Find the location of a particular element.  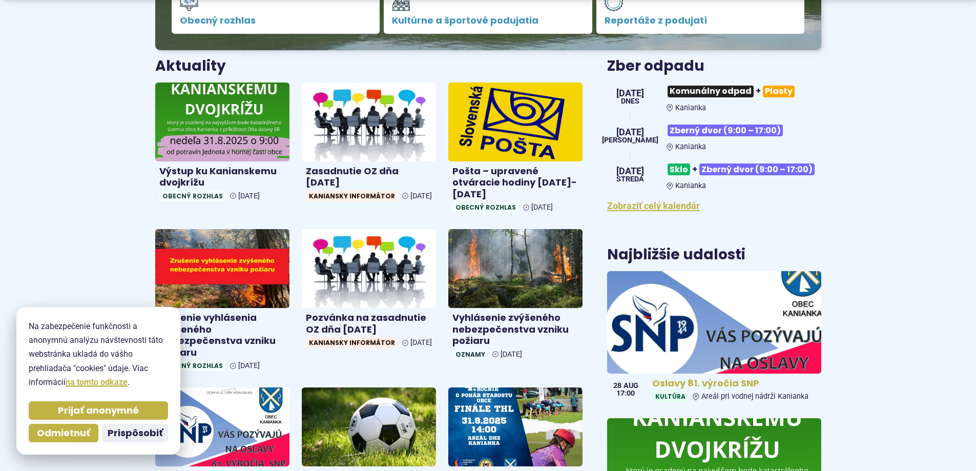

a: Oslavy 81. výročia SNP KultúraAreál pri vodnej nádrži Kanianka 28 aug 17:00 is located at coordinates (714, 339).